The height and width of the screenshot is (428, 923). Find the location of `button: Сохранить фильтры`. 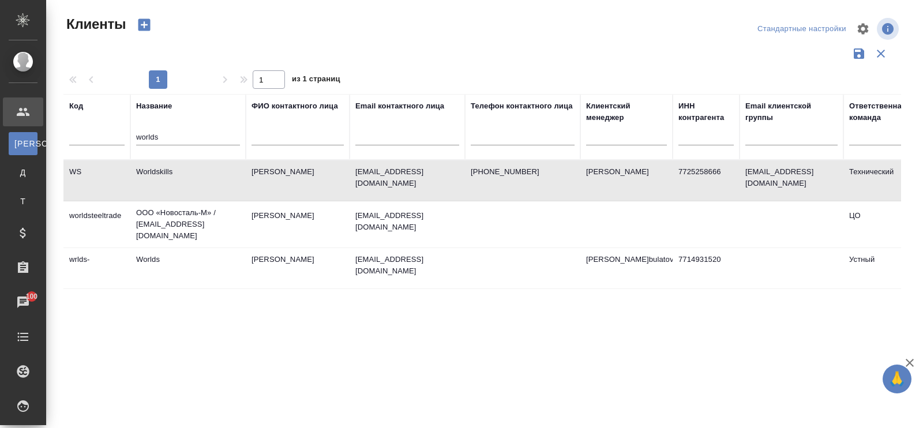

button: Сохранить фильтры is located at coordinates (859, 54).